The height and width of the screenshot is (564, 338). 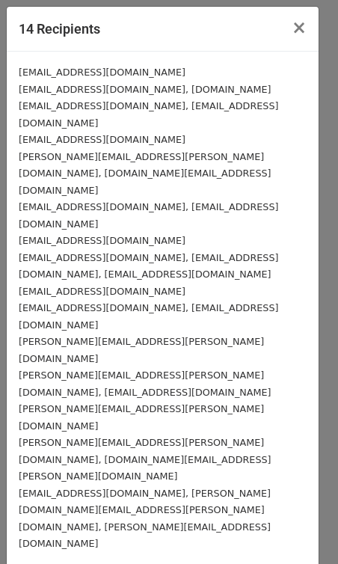 What do you see at coordinates (299, 28) in the screenshot?
I see `button: Close` at bounding box center [299, 28].